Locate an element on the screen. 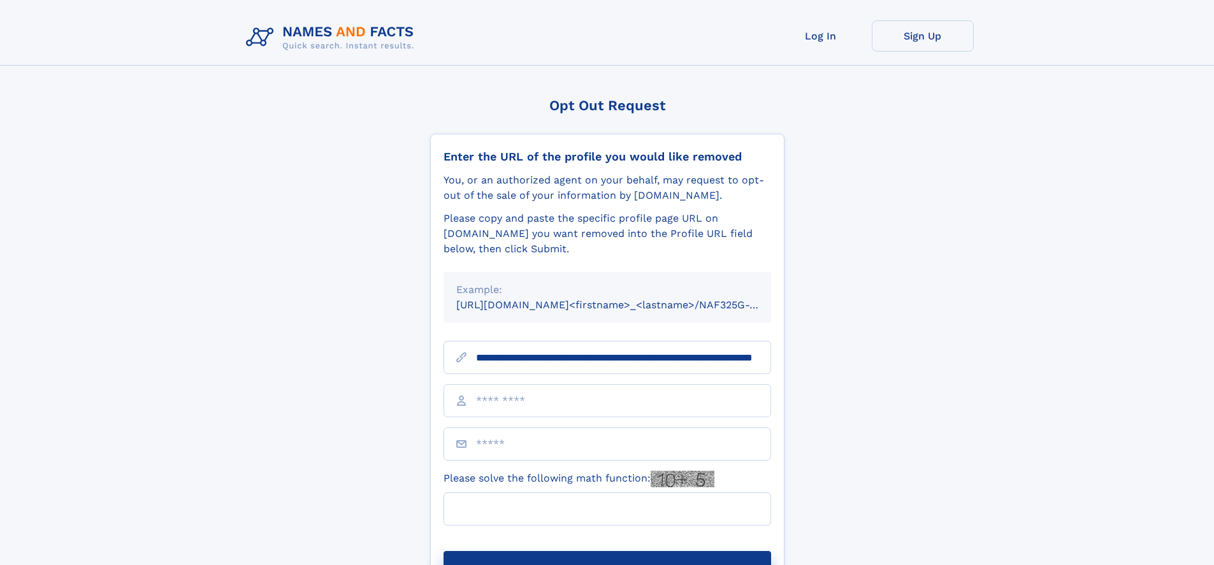 This screenshot has height=565, width=1214. div: Opt Out Request is located at coordinates (607, 105).